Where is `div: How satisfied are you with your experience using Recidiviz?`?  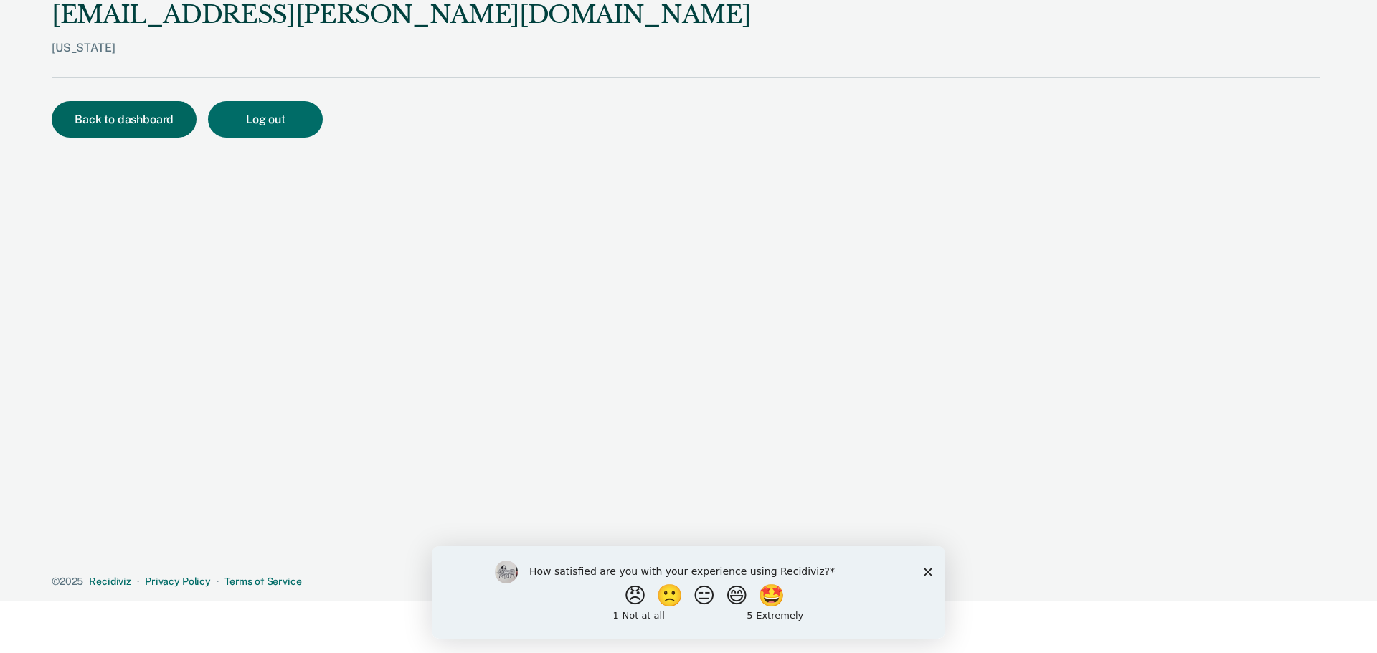
div: How satisfied are you with your experience using Recidiviz? is located at coordinates (263, 25).